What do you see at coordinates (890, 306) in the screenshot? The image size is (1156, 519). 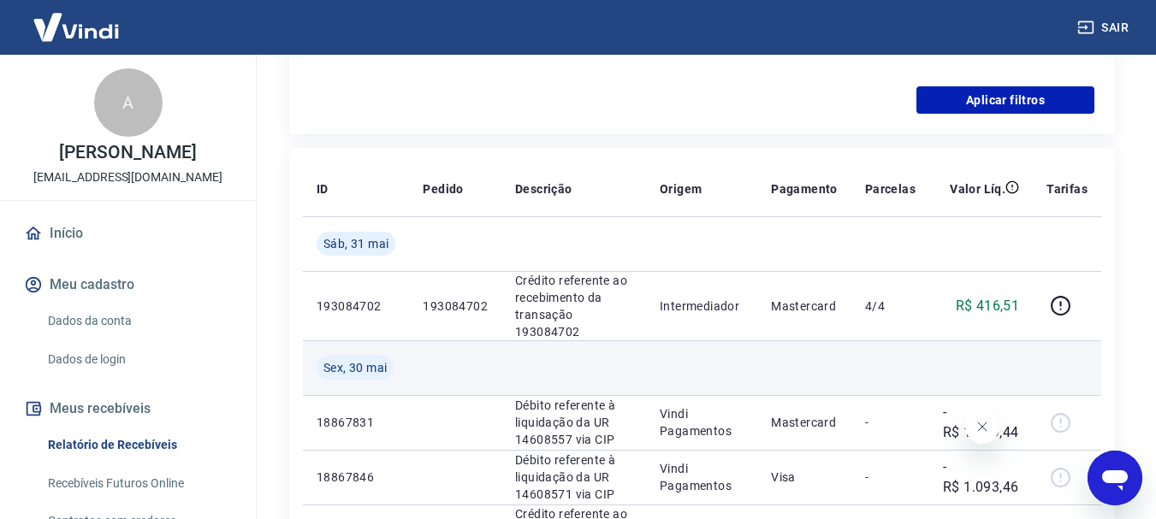 I see `p: 4/4` at bounding box center [890, 306].